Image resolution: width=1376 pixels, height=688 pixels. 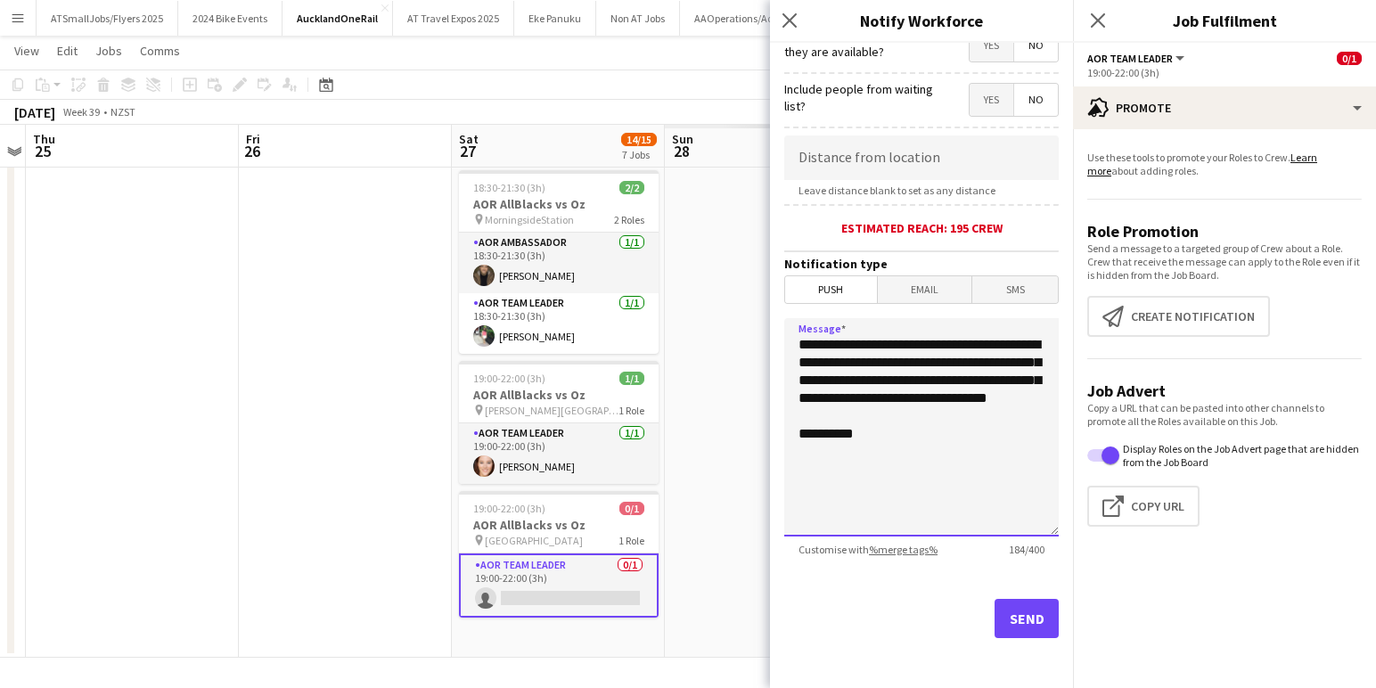 I want to click on div: Promote, so click(x=1224, y=108).